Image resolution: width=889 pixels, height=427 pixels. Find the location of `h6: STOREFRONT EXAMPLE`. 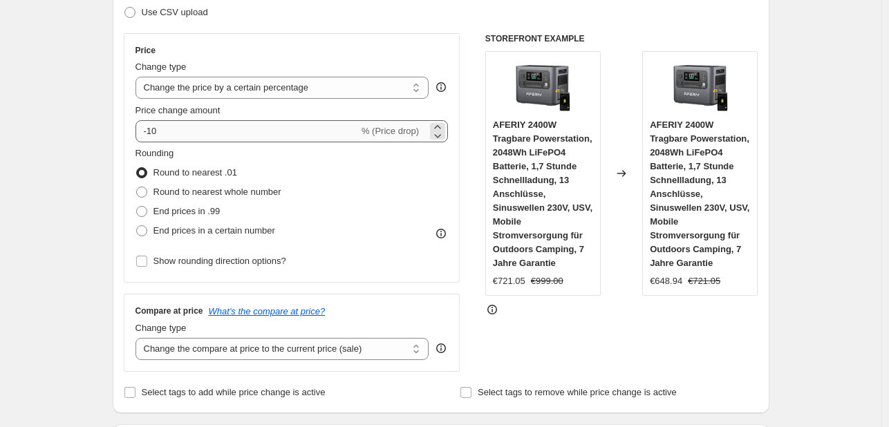

h6: STOREFRONT EXAMPLE is located at coordinates (621, 39).